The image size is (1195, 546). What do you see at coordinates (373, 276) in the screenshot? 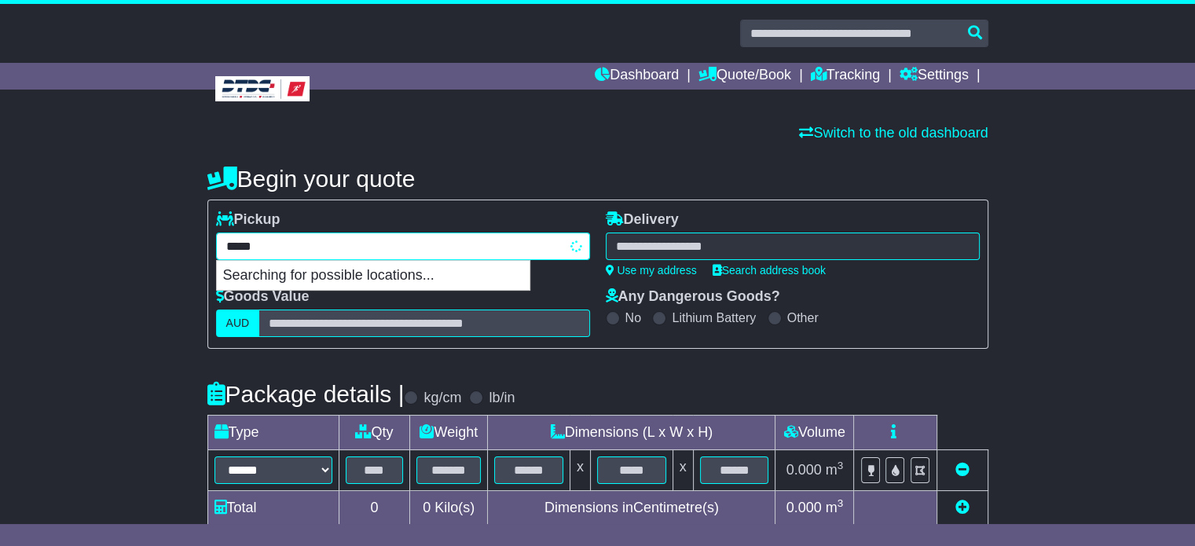
I see `p: Searching for possible locations...` at bounding box center [373, 276].